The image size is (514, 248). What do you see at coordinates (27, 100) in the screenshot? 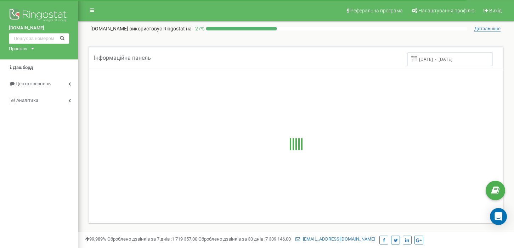
I see `span: Аналiтика` at bounding box center [27, 100].